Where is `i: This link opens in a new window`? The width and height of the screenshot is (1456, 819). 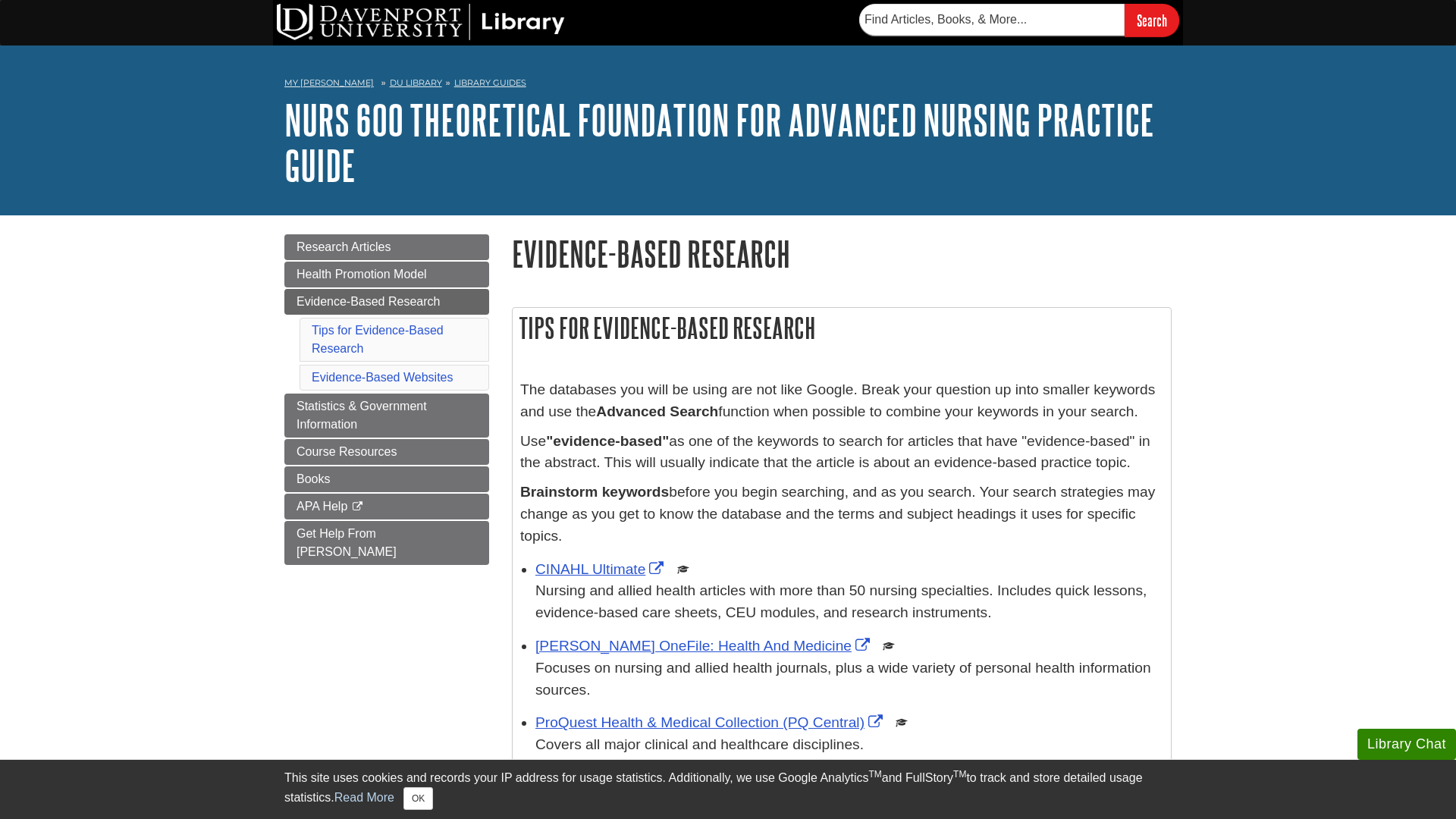 i: This link opens in a new window is located at coordinates (357, 506).